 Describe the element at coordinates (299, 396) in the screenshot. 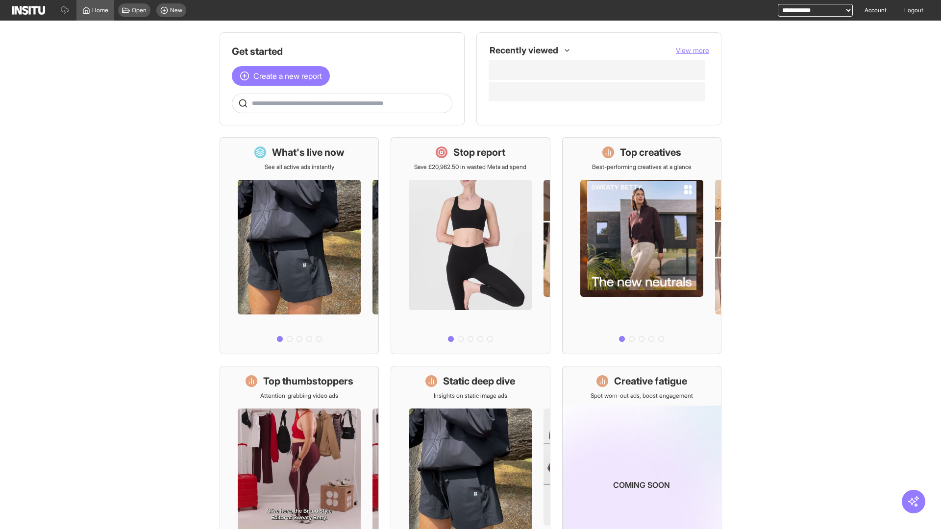

I see `p: Attention-grabbing video ads` at that location.